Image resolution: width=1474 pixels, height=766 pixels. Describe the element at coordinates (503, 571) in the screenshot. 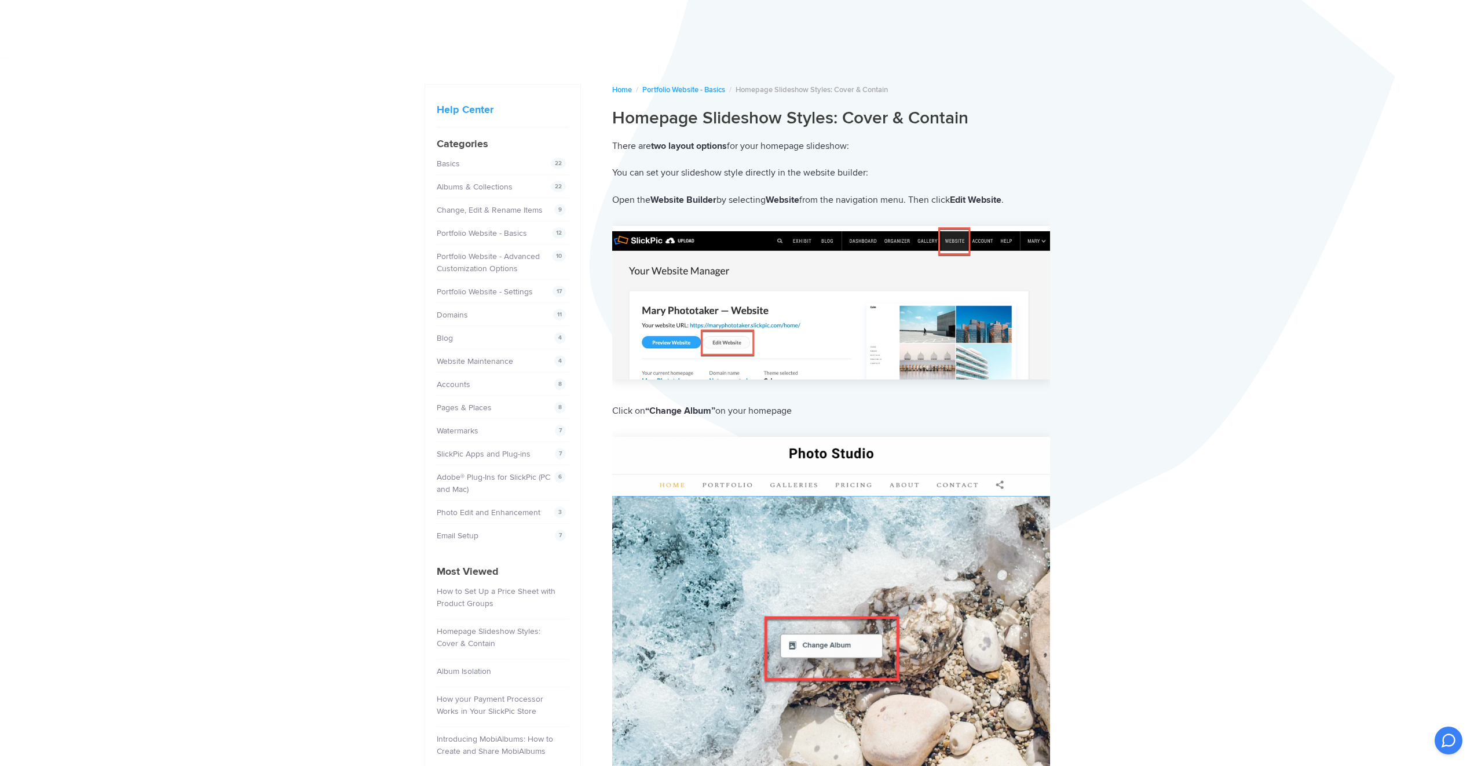

I see `h4: Most Viewed` at that location.